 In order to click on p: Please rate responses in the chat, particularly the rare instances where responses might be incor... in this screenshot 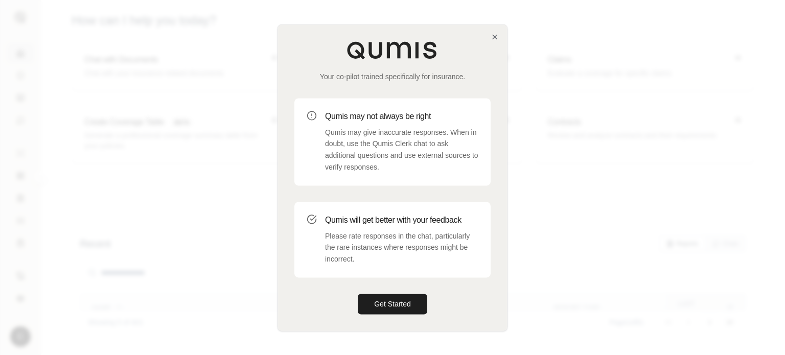, I will do `click(402, 248)`.